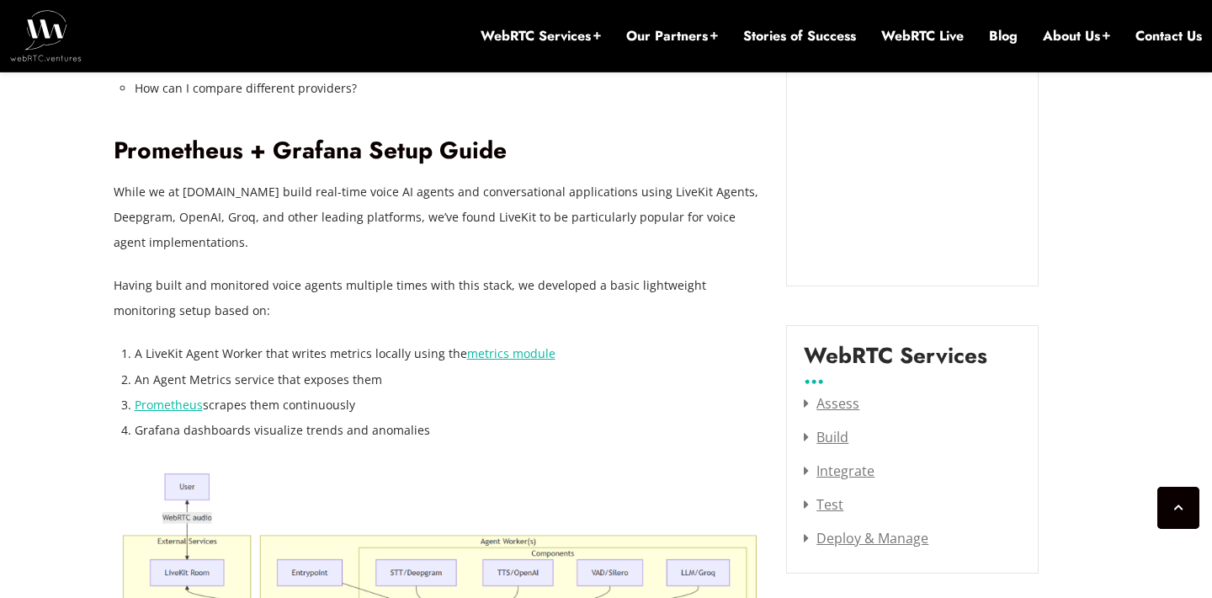  What do you see at coordinates (448, 380) in the screenshot?
I see `li: An Agent Metrics service that exposes them` at bounding box center [448, 380].